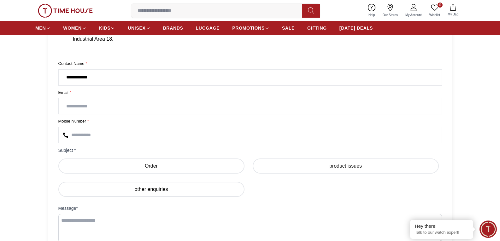 Image resolution: width=500 pixels, height=241 pixels. I want to click on span: GIFTING, so click(317, 28).